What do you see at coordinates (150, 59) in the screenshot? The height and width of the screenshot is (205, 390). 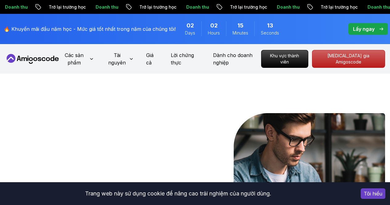 I see `font: Giá cả` at bounding box center [150, 59].